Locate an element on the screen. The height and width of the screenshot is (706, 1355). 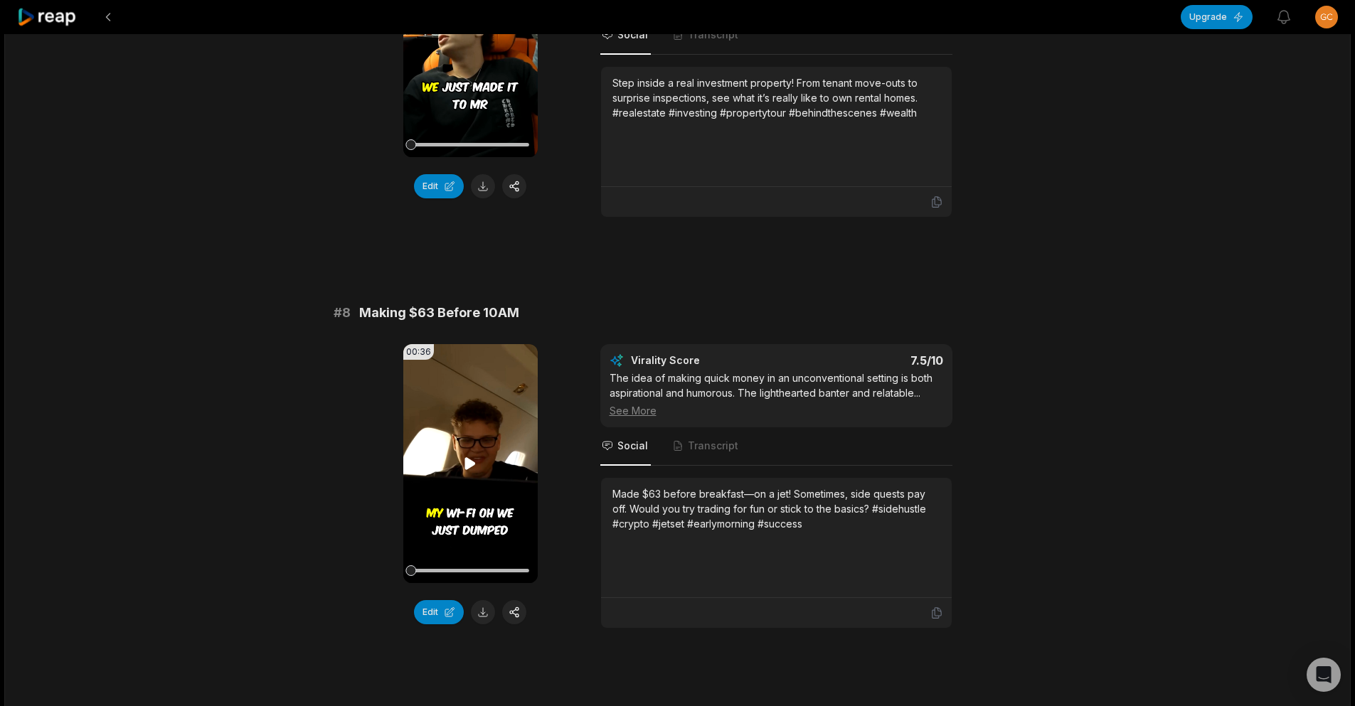
div: The idea of making quick money in an unconventional setting is both aspirational and humorous. Th... is located at coordinates (776, 394).